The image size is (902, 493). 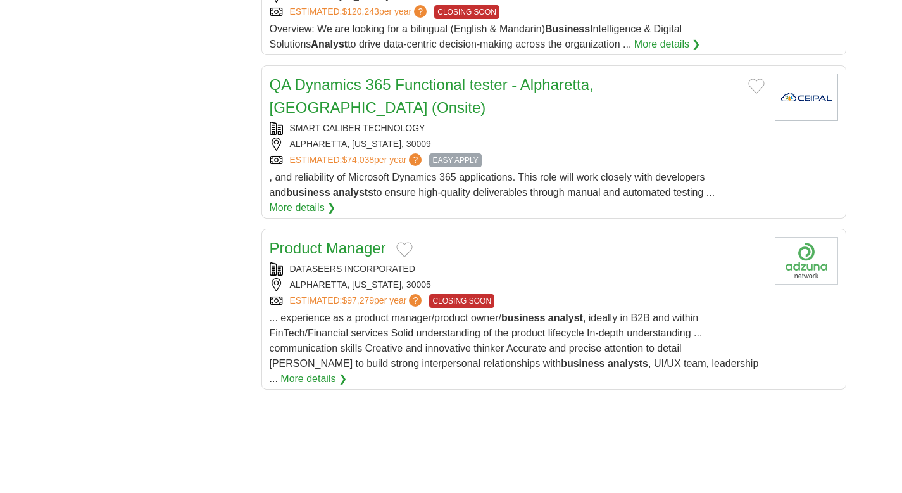 What do you see at coordinates (565, 317) in the screenshot?
I see `strong: analyst` at bounding box center [565, 317].